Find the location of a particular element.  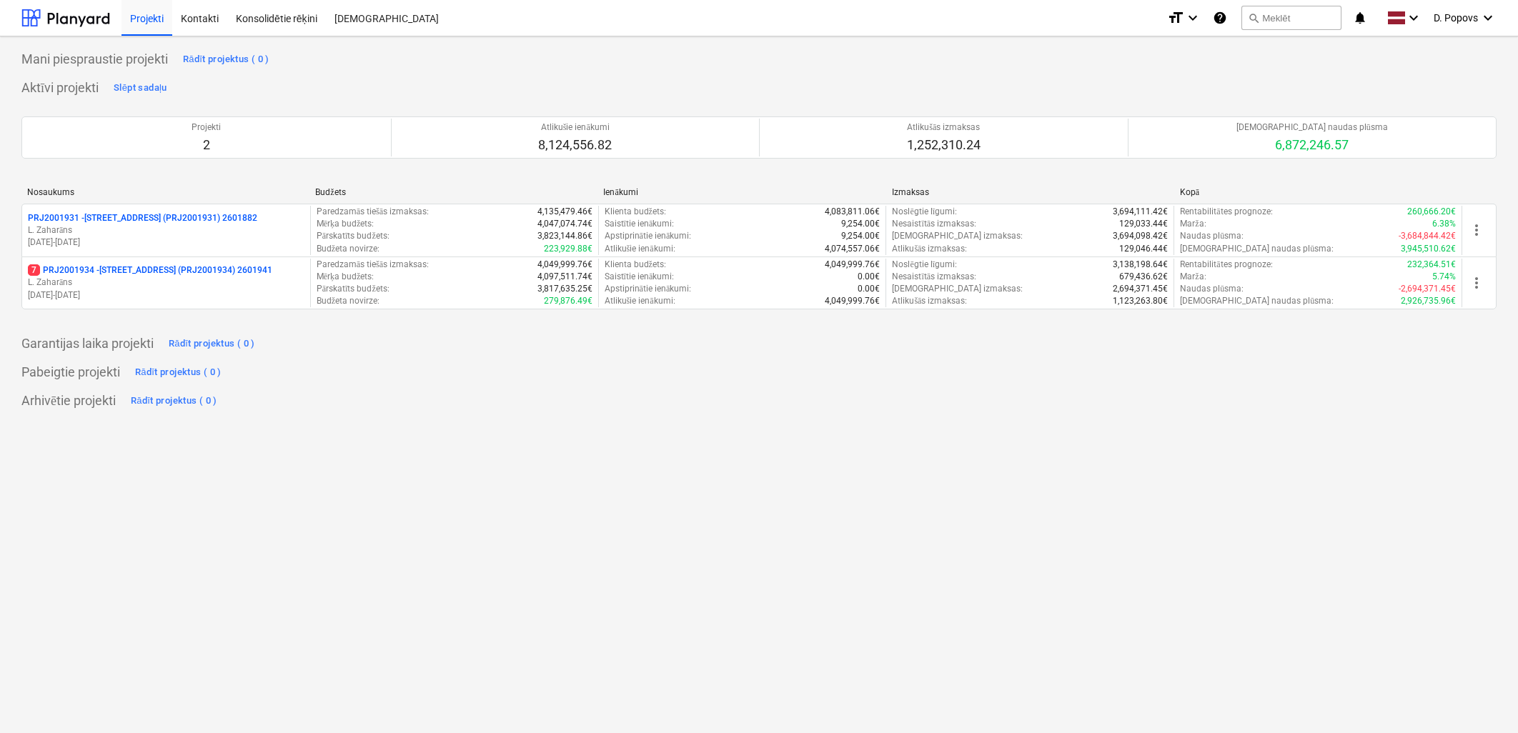

p: Atlikušie ienākumi is located at coordinates (575, 127).